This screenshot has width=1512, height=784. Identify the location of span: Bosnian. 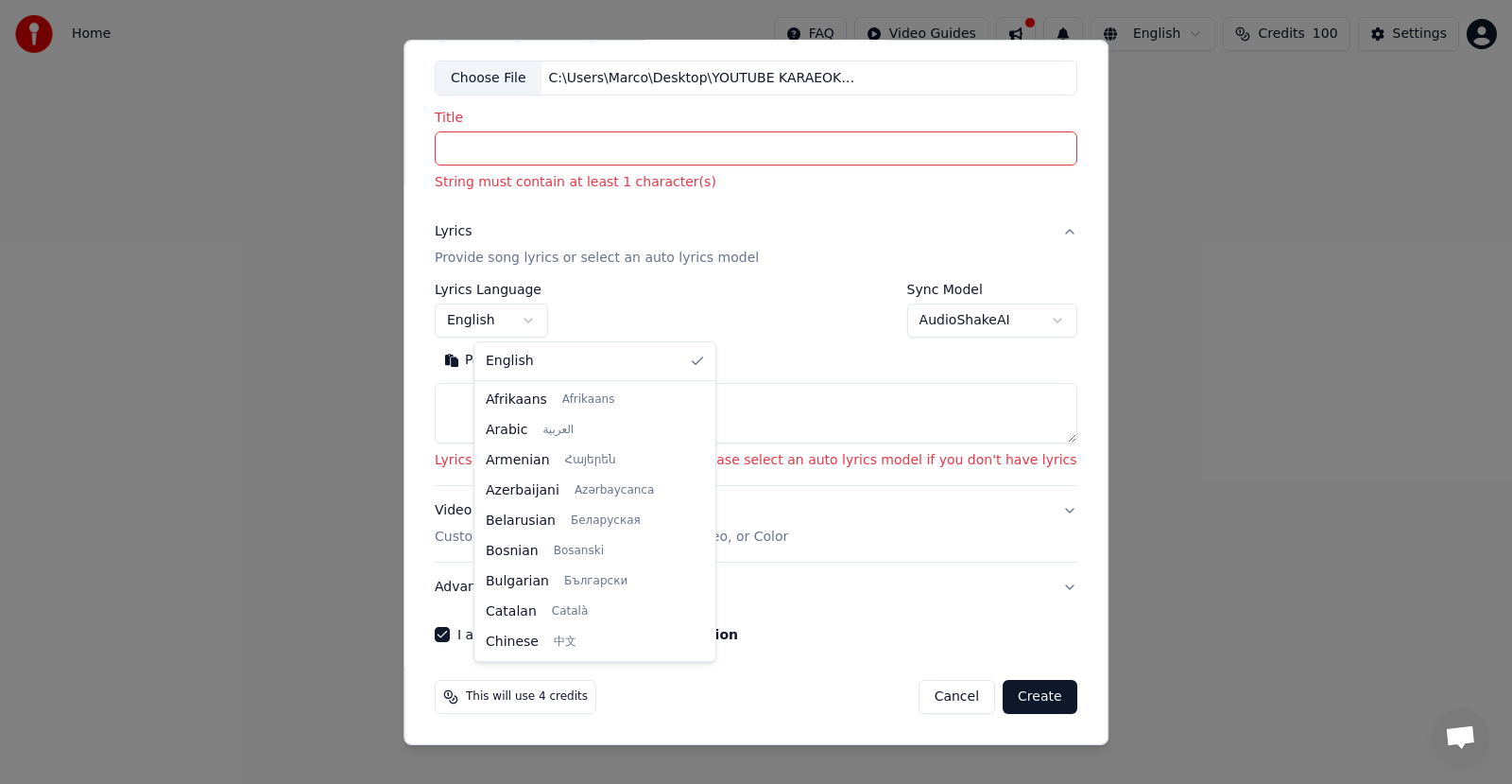
(513, 551).